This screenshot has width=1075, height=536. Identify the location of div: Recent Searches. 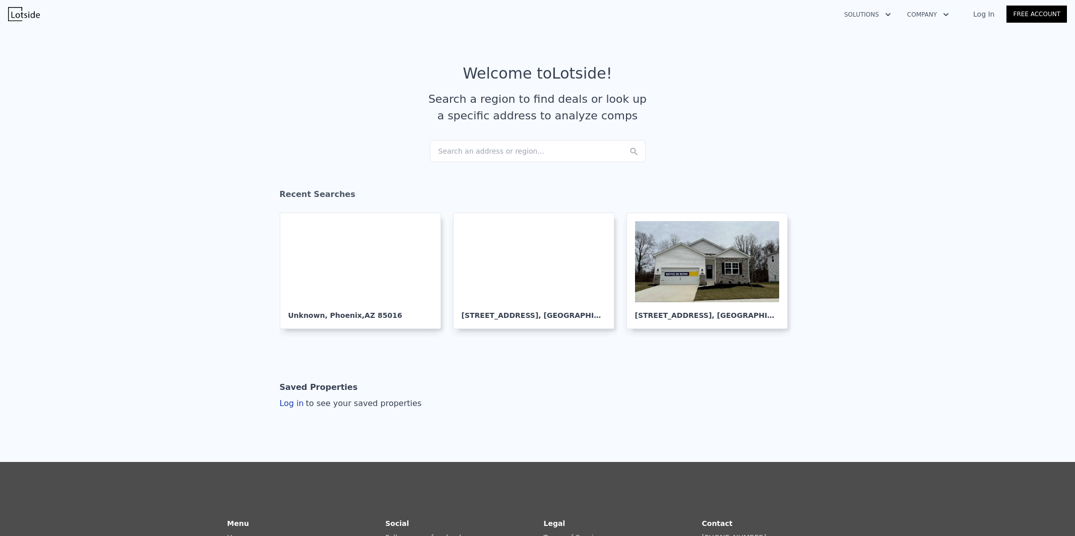
(538, 197).